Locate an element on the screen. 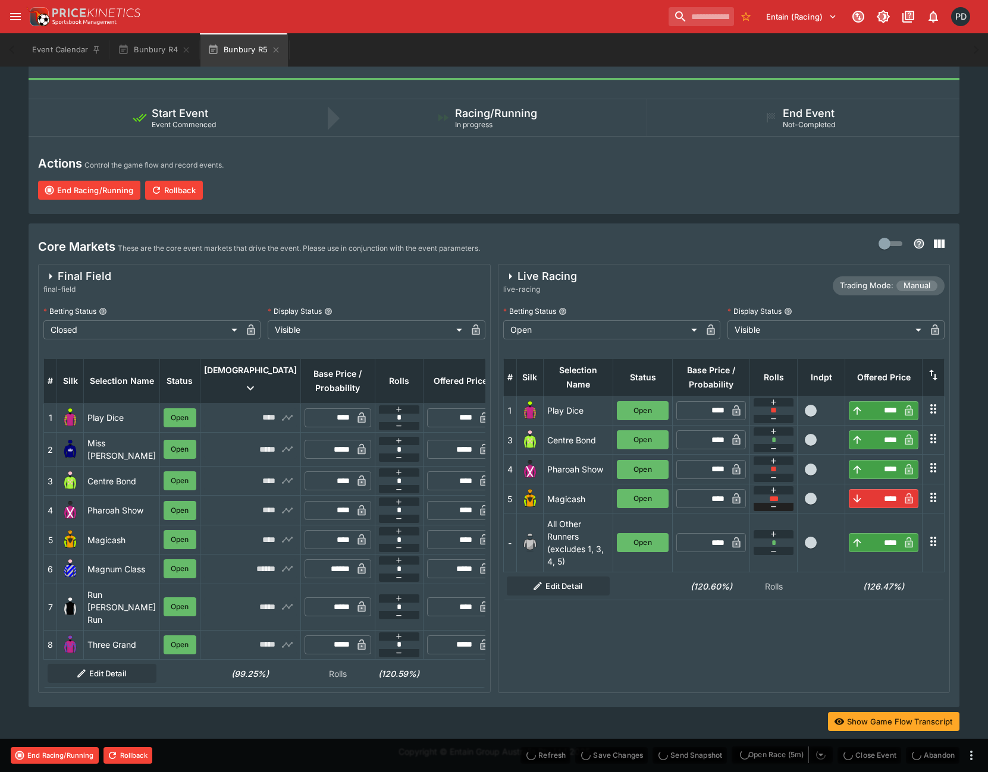 This screenshot has width=988, height=772. img: runner 3 is located at coordinates (530, 440).